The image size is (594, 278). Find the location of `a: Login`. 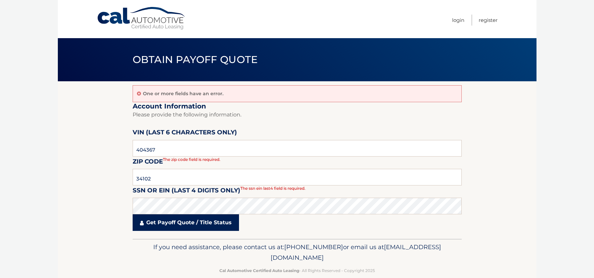

a: Login is located at coordinates (458, 20).